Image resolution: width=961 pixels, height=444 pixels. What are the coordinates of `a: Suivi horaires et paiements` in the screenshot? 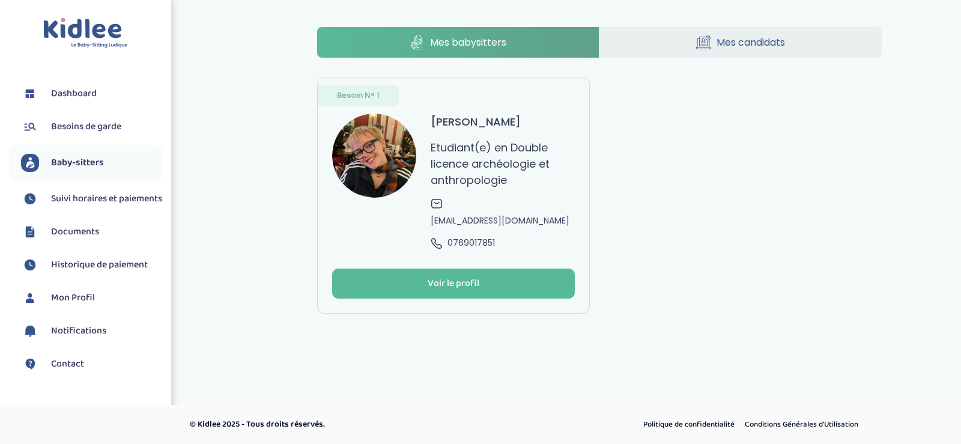 It's located at (91, 199).